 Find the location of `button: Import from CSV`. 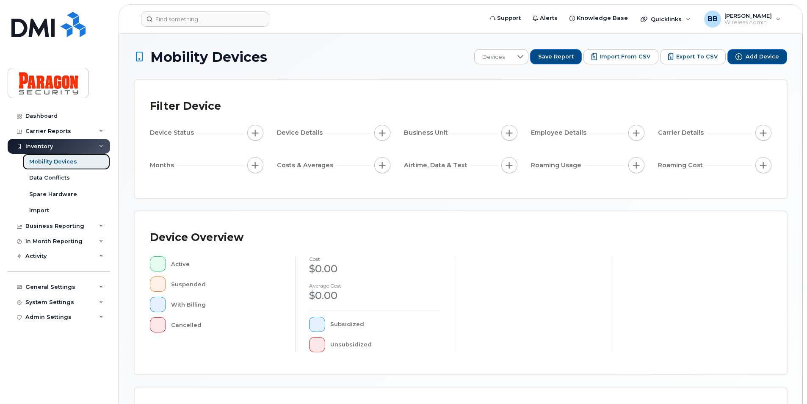

button: Import from CSV is located at coordinates (621, 57).